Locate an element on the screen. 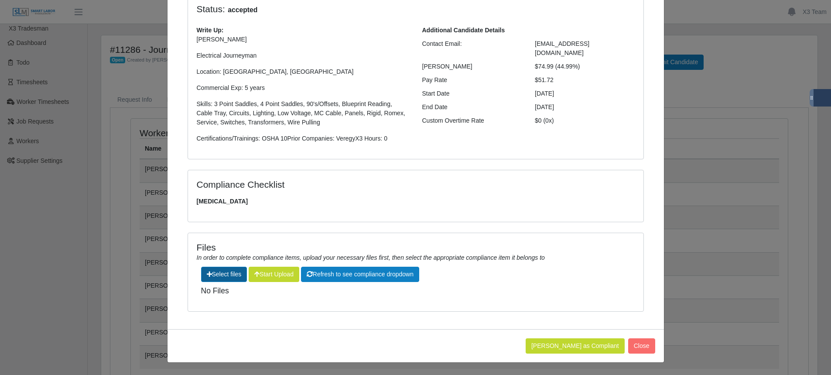  button: Close is located at coordinates (642, 346).